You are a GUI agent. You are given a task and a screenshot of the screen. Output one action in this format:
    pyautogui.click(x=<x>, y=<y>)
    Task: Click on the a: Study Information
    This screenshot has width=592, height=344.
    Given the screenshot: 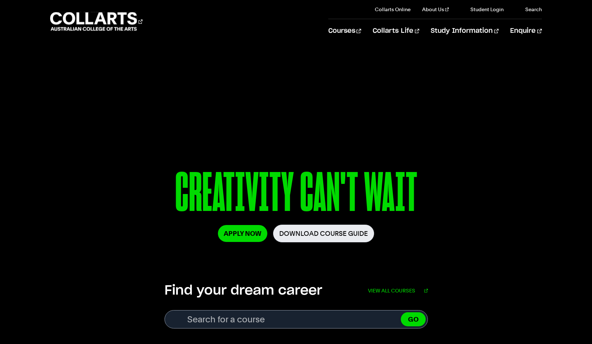 What is the action you would take?
    pyautogui.click(x=465, y=31)
    